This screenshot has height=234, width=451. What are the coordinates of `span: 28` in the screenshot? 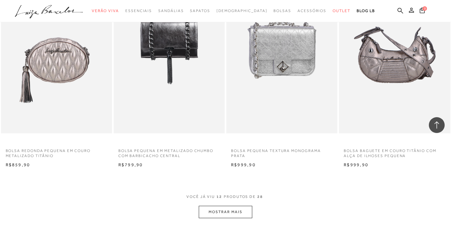 It's located at (260, 200).